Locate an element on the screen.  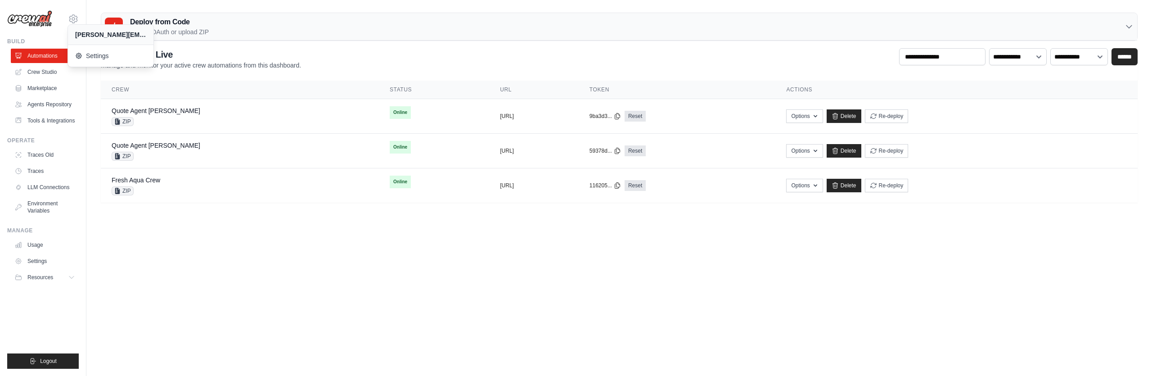
a: Tools & Integrations is located at coordinates (45, 121).